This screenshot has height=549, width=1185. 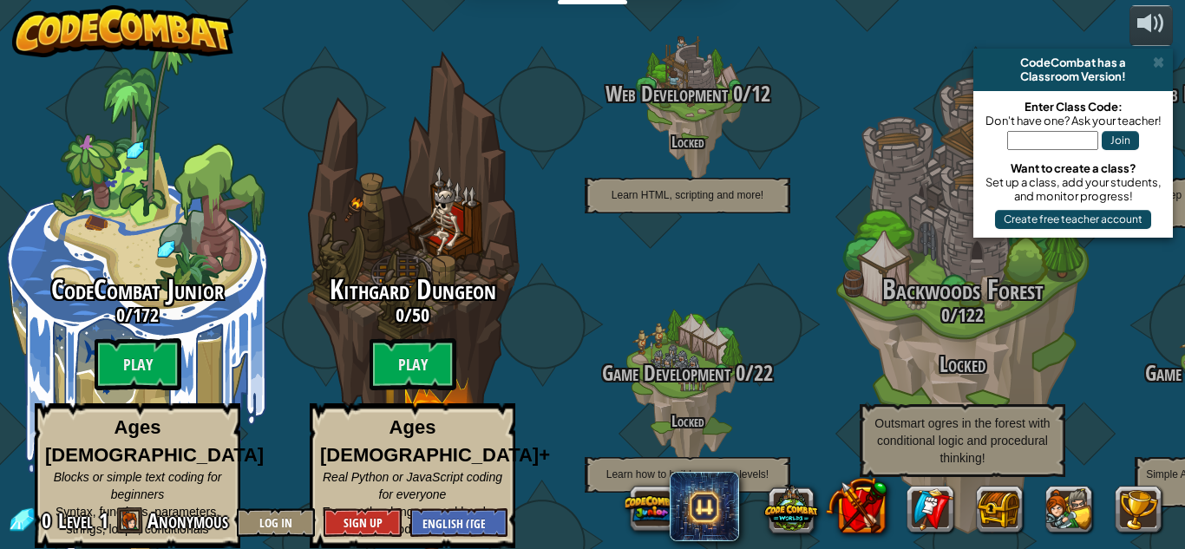 I want to click on button: Log In, so click(x=276, y=522).